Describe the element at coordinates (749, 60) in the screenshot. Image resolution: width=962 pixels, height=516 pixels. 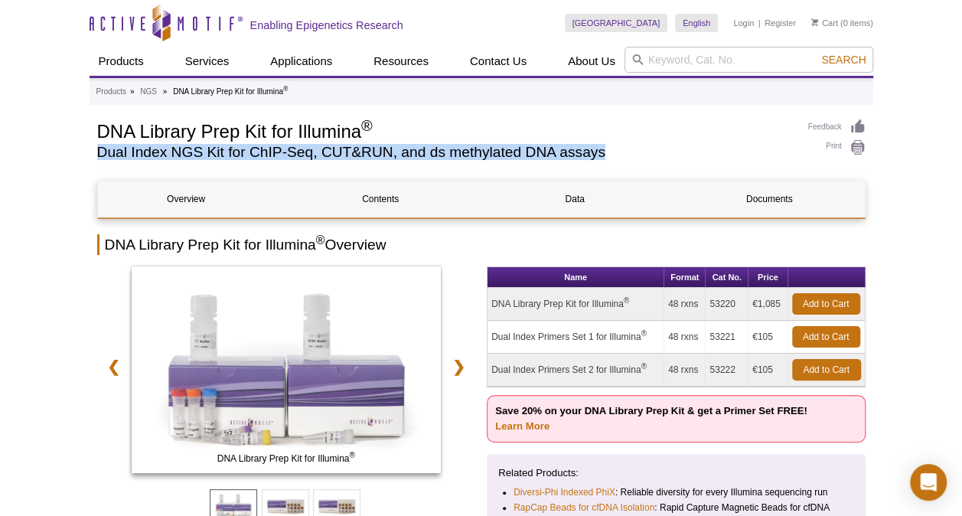
I see `input: Keyword, Cat. No.` at that location.